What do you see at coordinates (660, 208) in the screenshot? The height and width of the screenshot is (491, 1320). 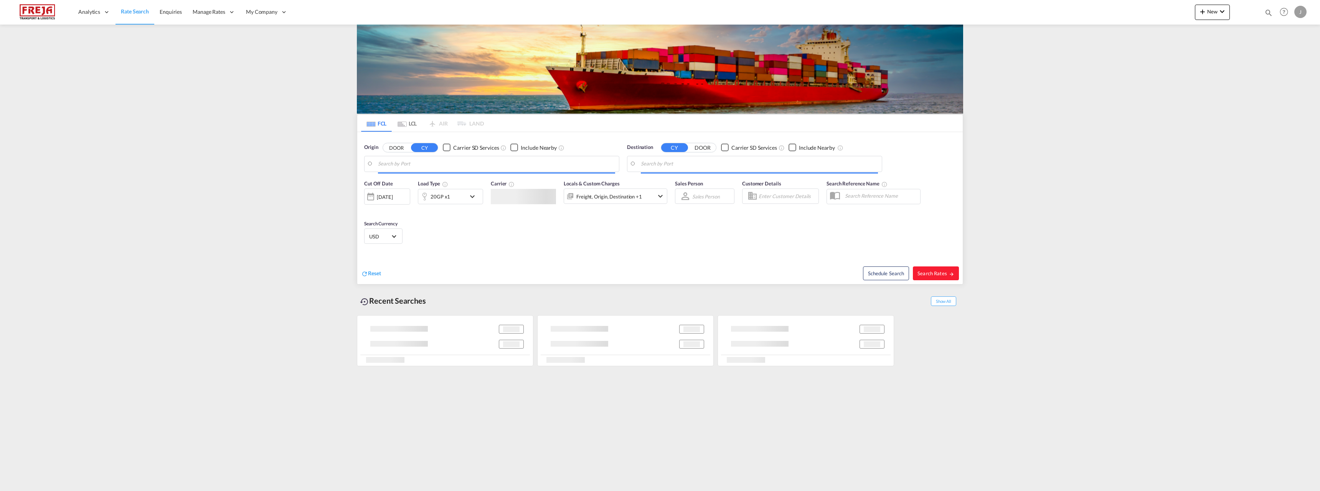 I see `div: Origin DOOR CY Checkbox No InkUnchecked: Search for CY (Container Yard) services for all selected...` at bounding box center [660, 208].